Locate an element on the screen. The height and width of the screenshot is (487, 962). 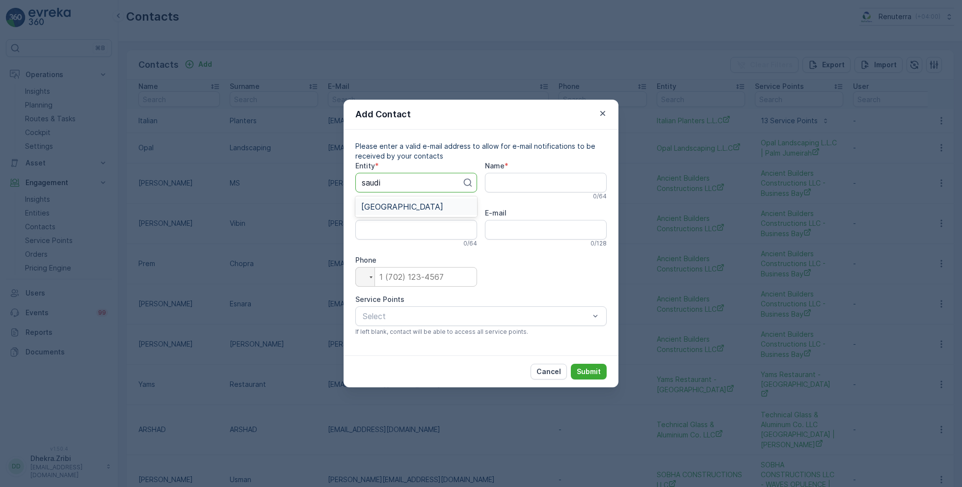
button: Submit is located at coordinates (588, 371).